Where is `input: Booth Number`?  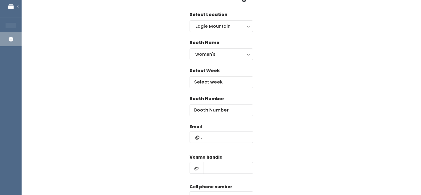 input: Booth Number is located at coordinates (221, 110).